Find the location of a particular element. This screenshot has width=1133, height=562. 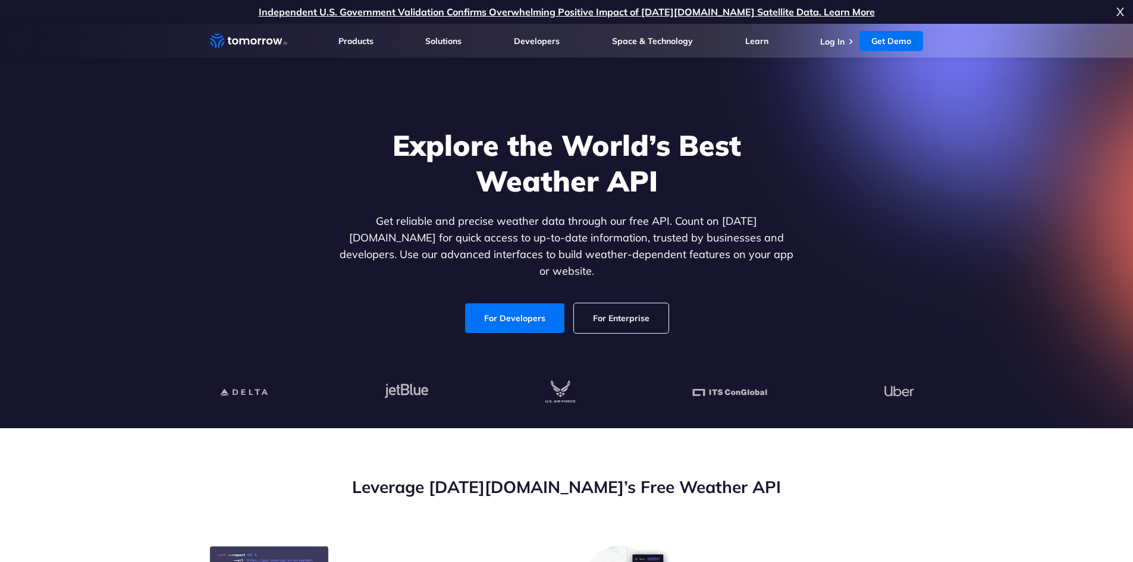

a: For Enterprise is located at coordinates (621, 318).